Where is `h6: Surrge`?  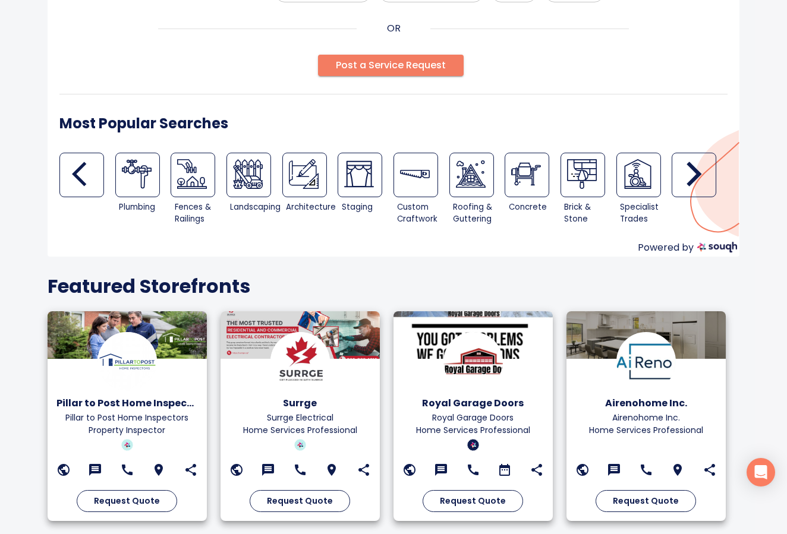
h6: Surrge is located at coordinates (300, 404).